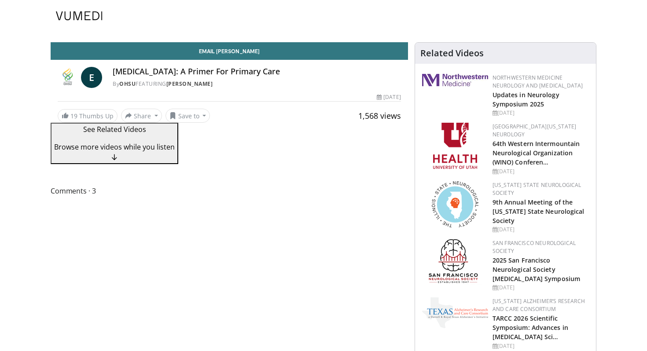 This screenshot has width=647, height=351. Describe the element at coordinates (257, 84) in the screenshot. I see `div: By FEATURING` at that location.